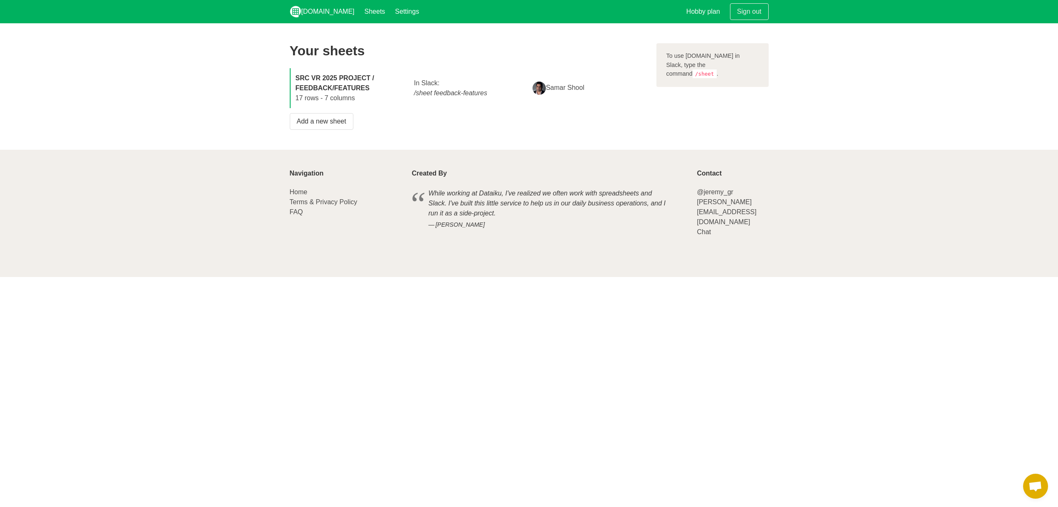 This screenshot has height=507, width=1058. Describe the element at coordinates (539, 88) in the screenshot. I see `img: 9501721211873_856bf3b4836824ba97f9_512.jpg` at that location.